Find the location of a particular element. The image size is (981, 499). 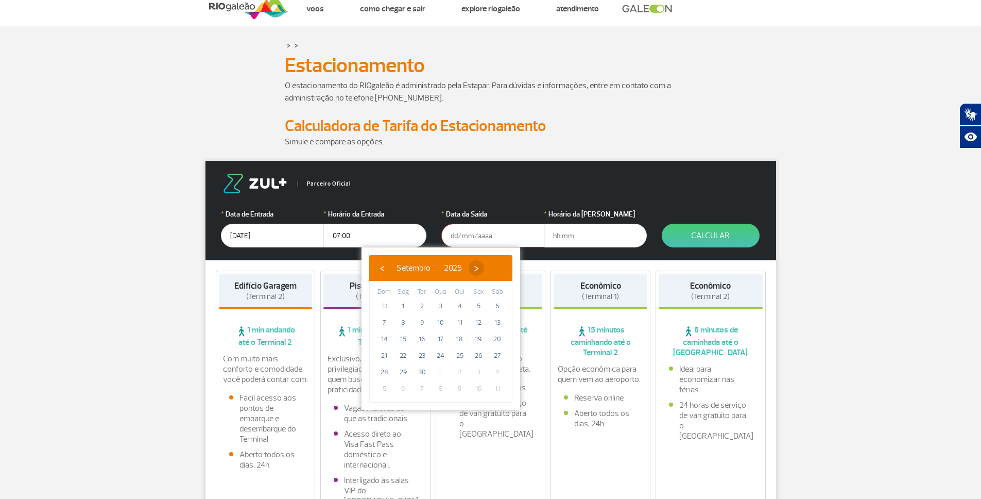

span: 24 is located at coordinates (441, 355).